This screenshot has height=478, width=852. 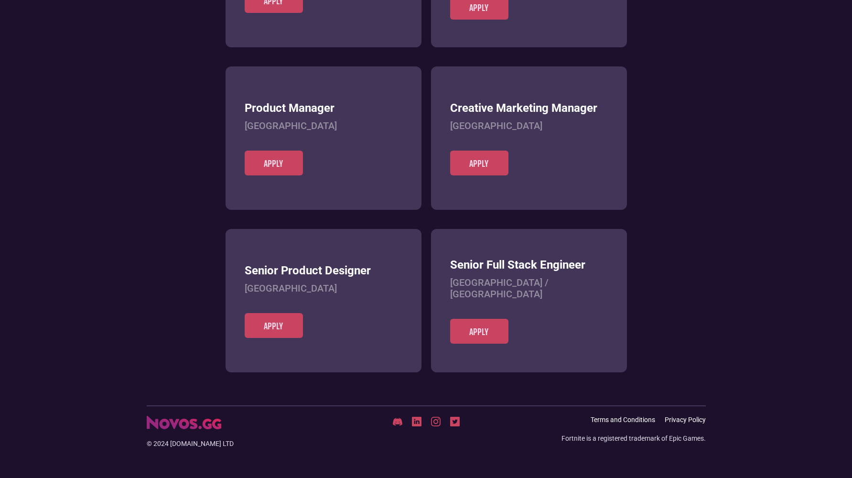 I want to click on h3: Creative Marketing Manager, so click(x=529, y=108).